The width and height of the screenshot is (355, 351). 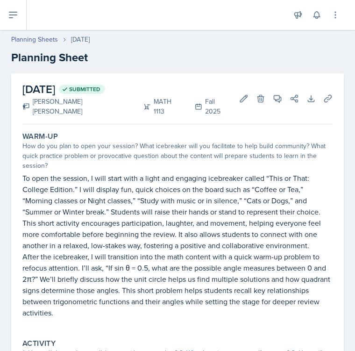 I want to click on h2: Planning Sheet, so click(x=178, y=57).